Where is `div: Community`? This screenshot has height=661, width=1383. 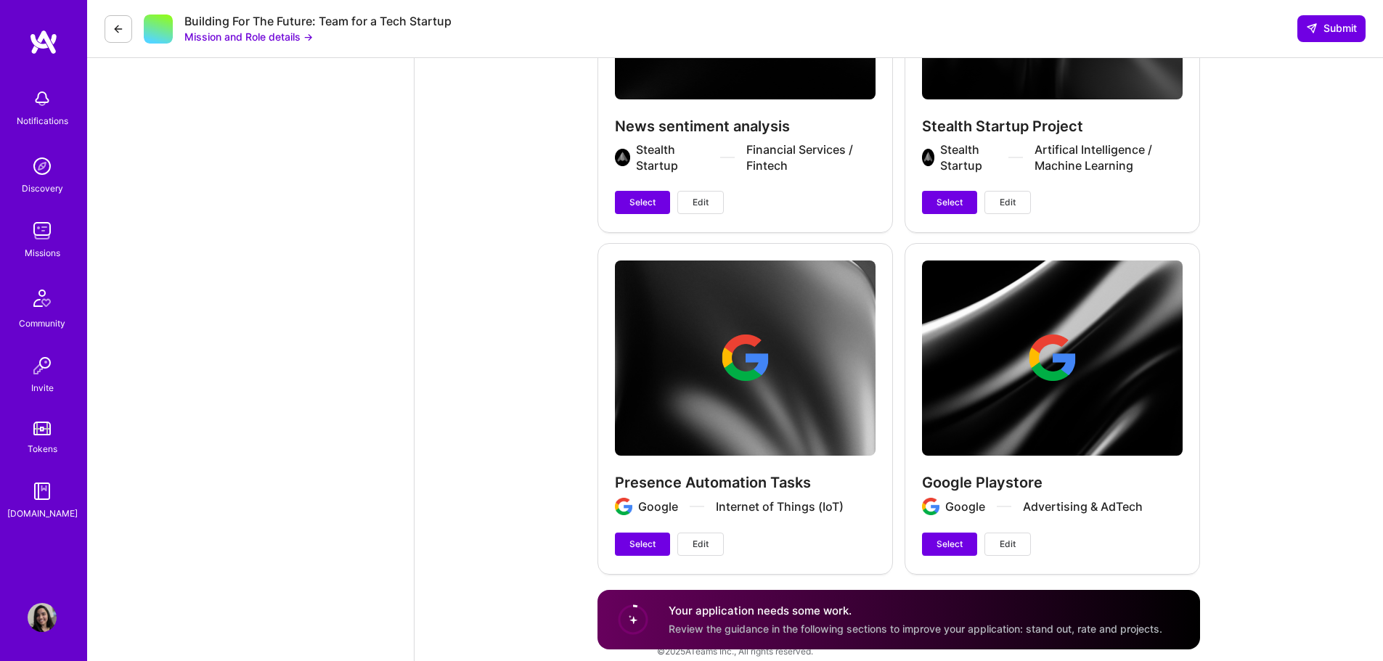 div: Community is located at coordinates (42, 323).